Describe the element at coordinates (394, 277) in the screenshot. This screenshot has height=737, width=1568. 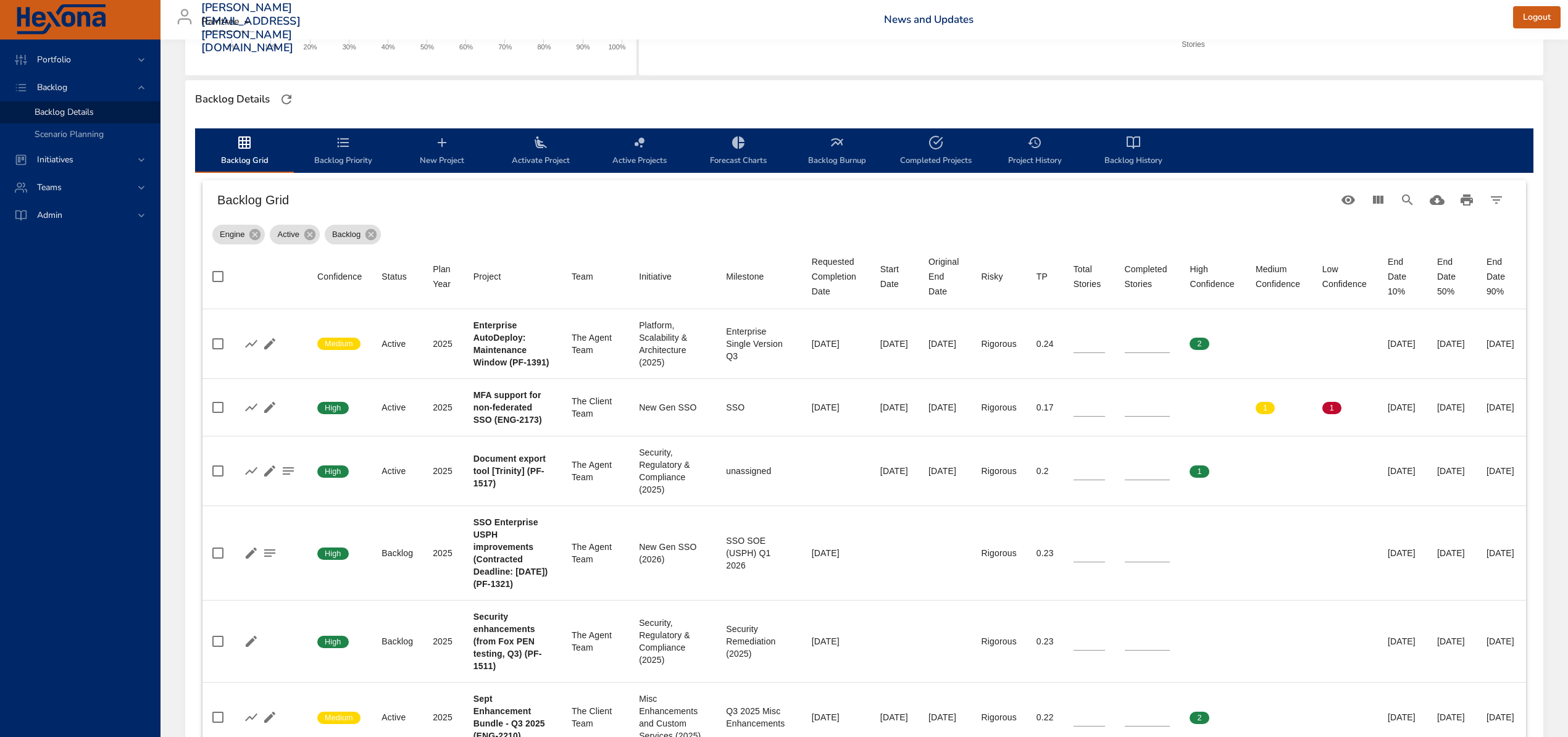
I see `div: Status` at that location.